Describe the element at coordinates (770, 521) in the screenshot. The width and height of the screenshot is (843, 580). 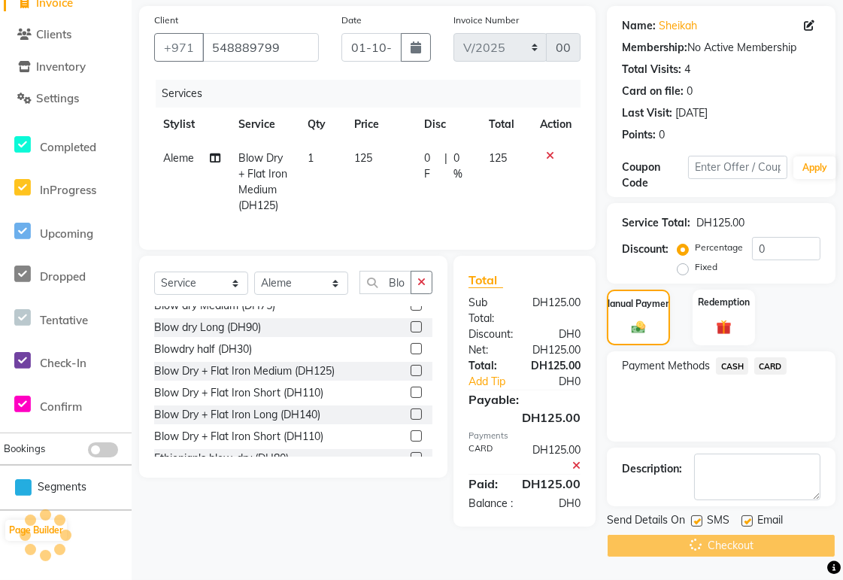
I see `span: Email` at that location.